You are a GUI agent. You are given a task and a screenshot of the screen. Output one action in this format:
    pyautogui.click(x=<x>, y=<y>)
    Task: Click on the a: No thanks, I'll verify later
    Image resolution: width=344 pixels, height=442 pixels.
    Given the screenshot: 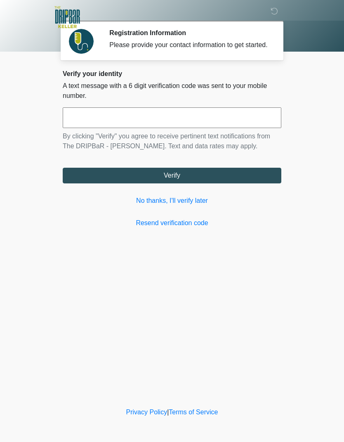 What is the action you would take?
    pyautogui.click(x=172, y=201)
    